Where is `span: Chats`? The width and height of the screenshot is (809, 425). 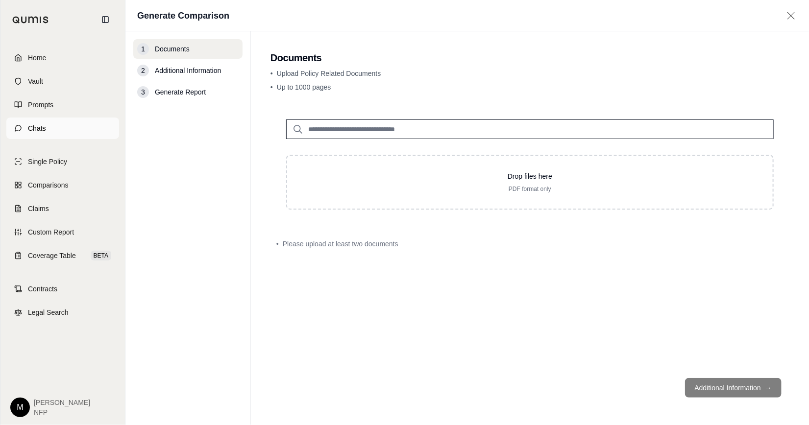
span: Chats is located at coordinates (37, 128).